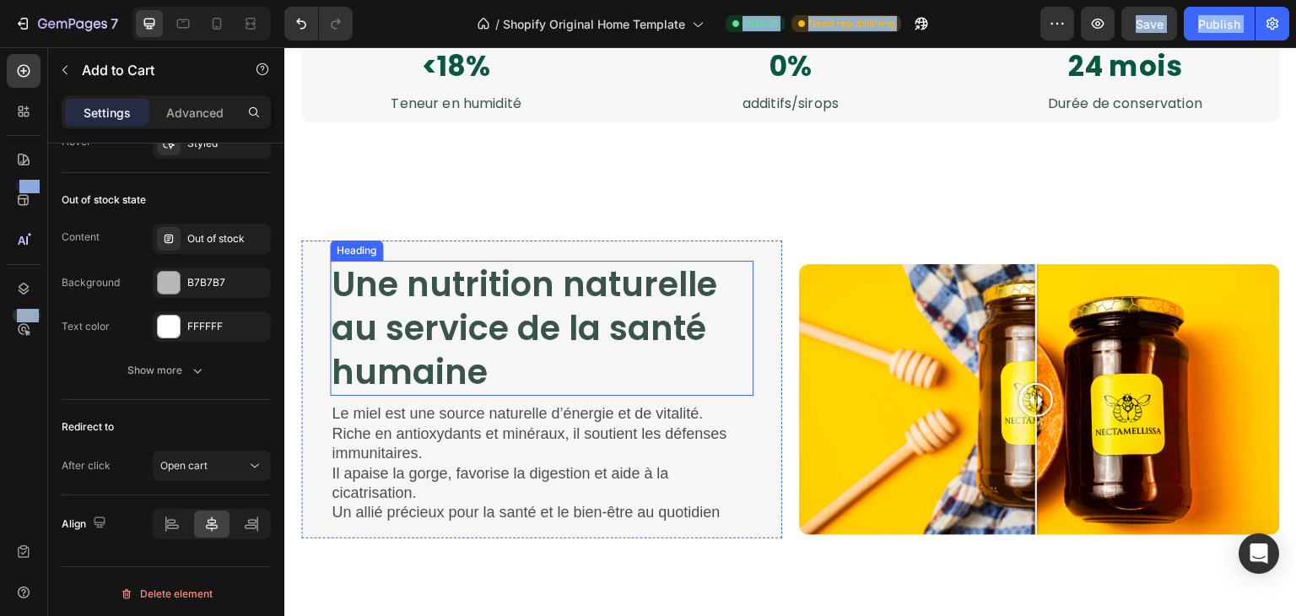 The height and width of the screenshot is (616, 1296). I want to click on div: Heading, so click(72, 203).